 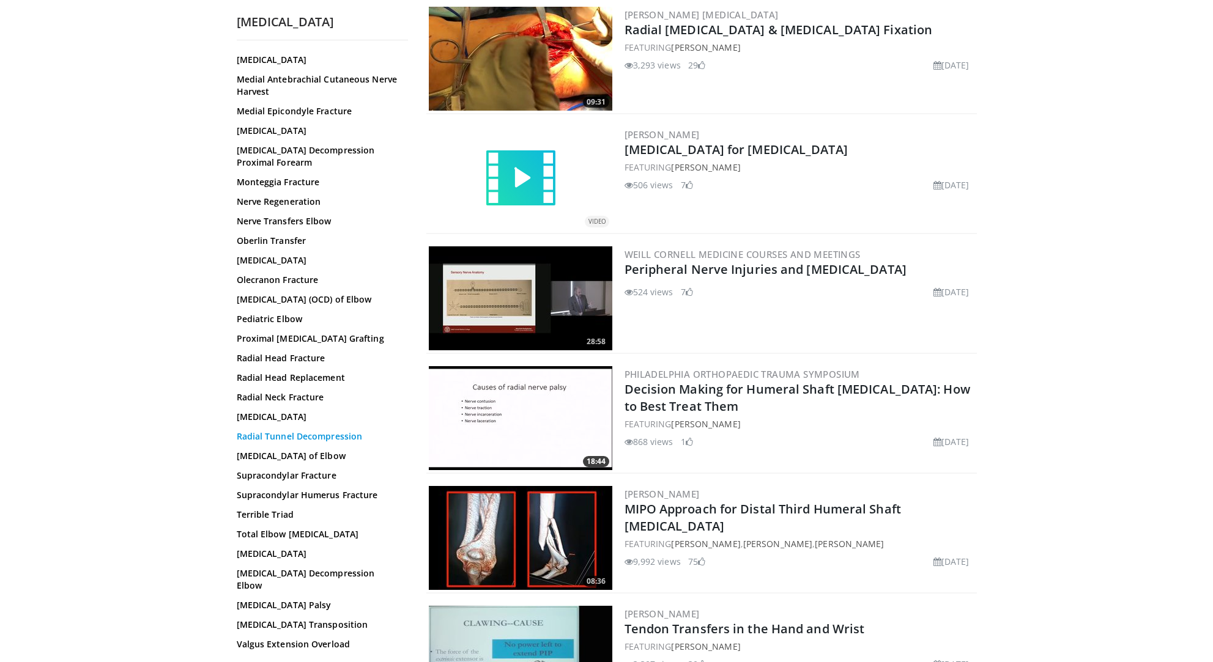 I want to click on li: 506 views, so click(x=649, y=185).